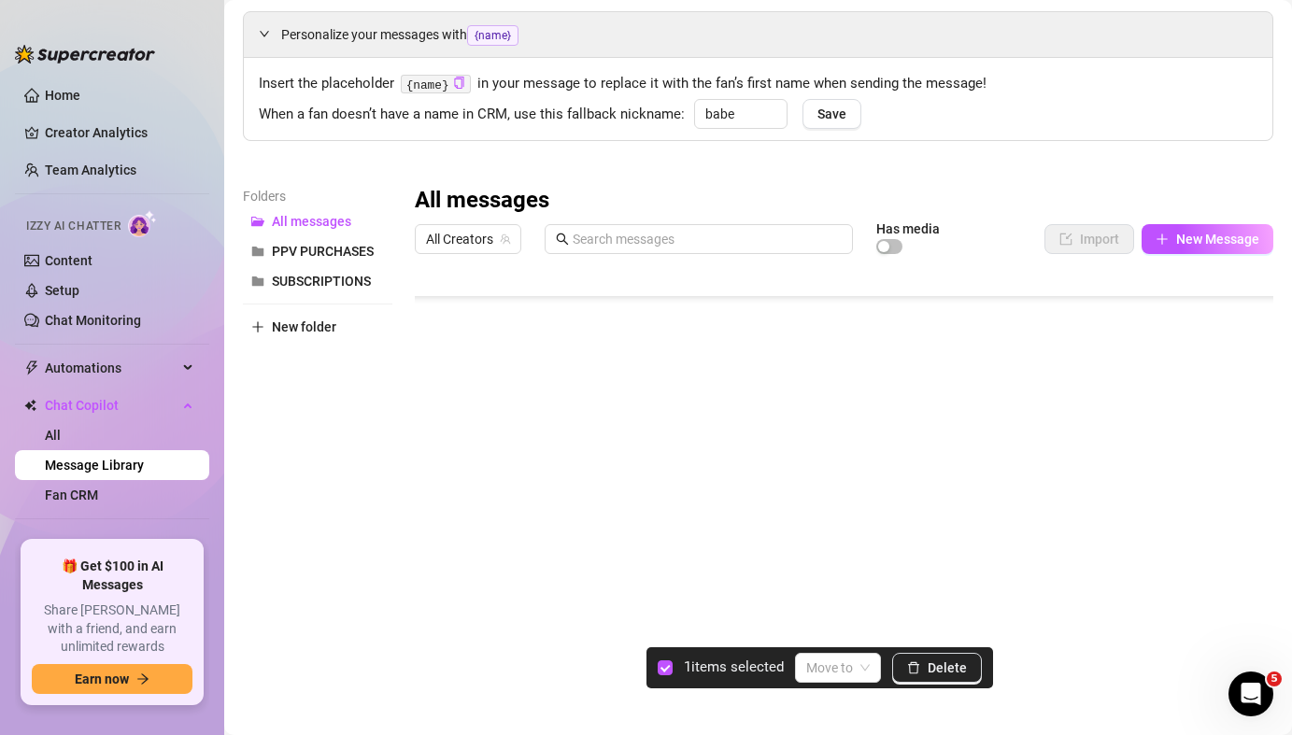 The width and height of the screenshot is (1292, 735). What do you see at coordinates (733, 668) in the screenshot?
I see `article: 1 items selected` at bounding box center [733, 668].